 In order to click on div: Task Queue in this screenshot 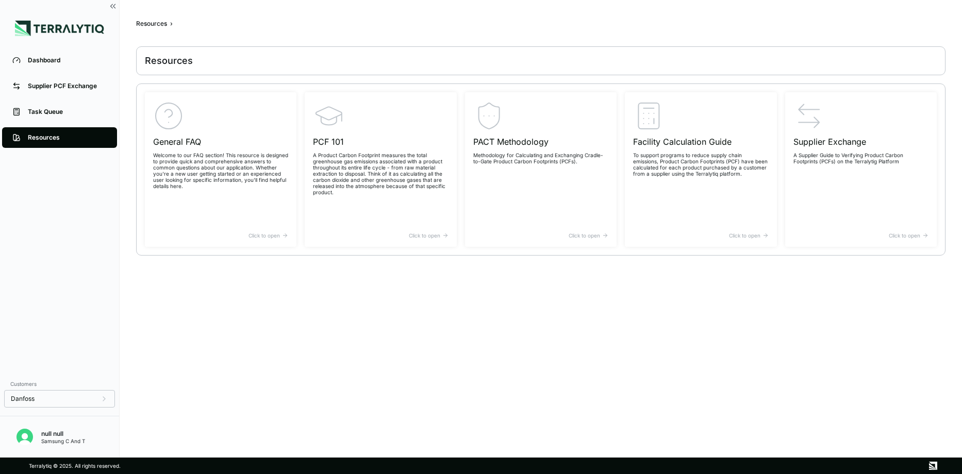, I will do `click(67, 112)`.